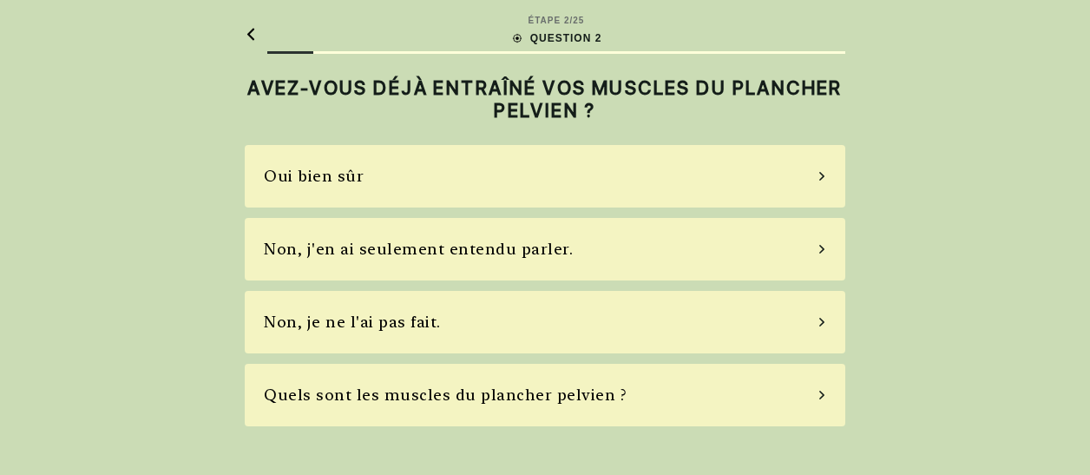  What do you see at coordinates (567, 20) in the screenshot?
I see `font: 2` at bounding box center [567, 20].